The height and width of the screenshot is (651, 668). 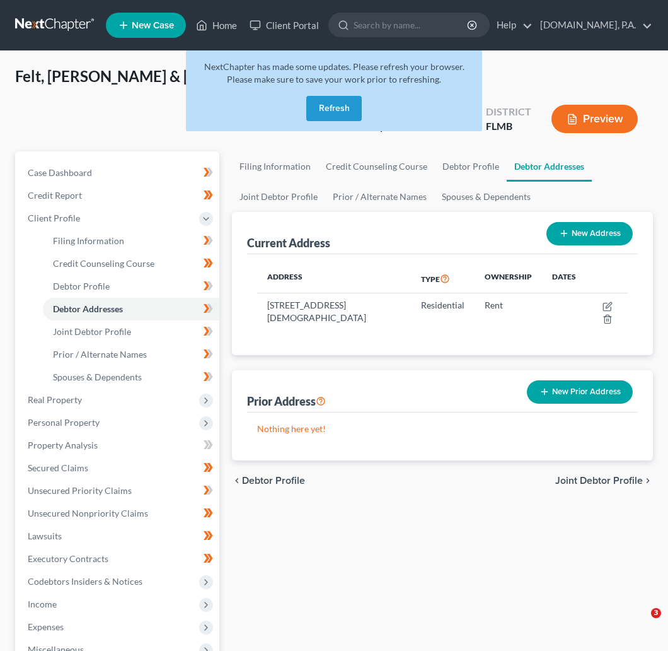 What do you see at coordinates (119, 490) in the screenshot?
I see `a: Unsecured Priority Claims` at bounding box center [119, 490].